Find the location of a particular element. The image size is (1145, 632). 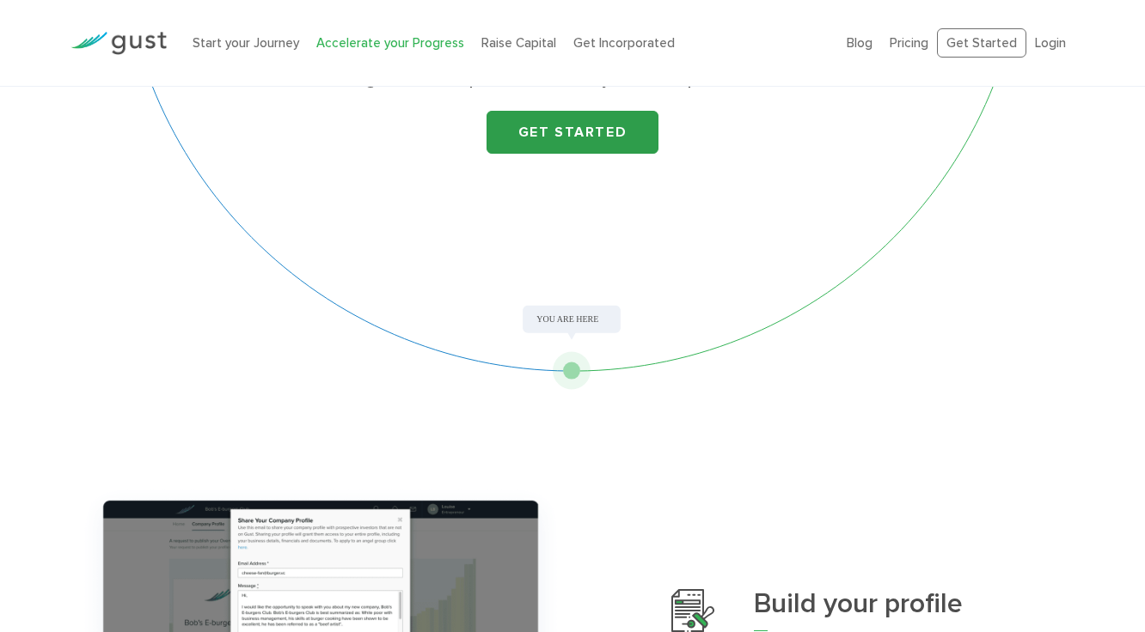

a: Get Incorporated is located at coordinates (624, 43).